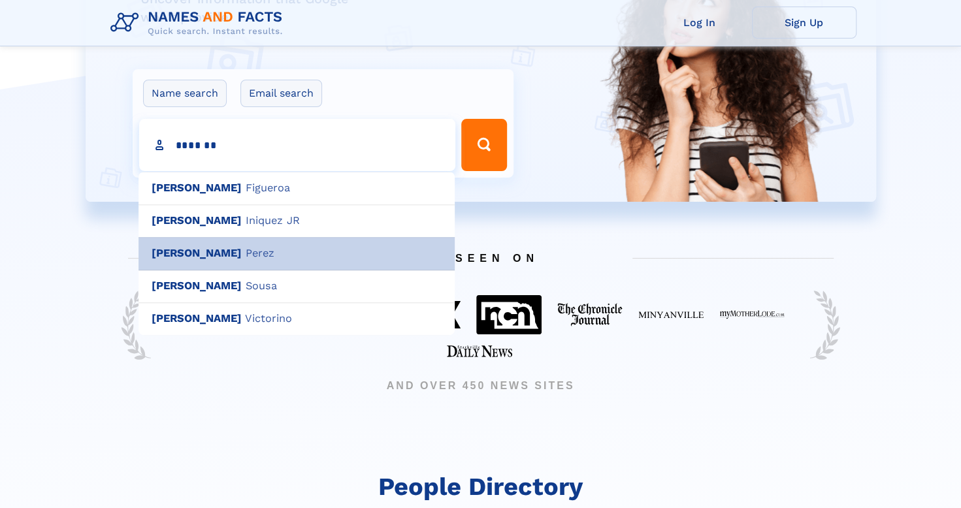  I want to click on div: P e r e z, so click(297, 253).